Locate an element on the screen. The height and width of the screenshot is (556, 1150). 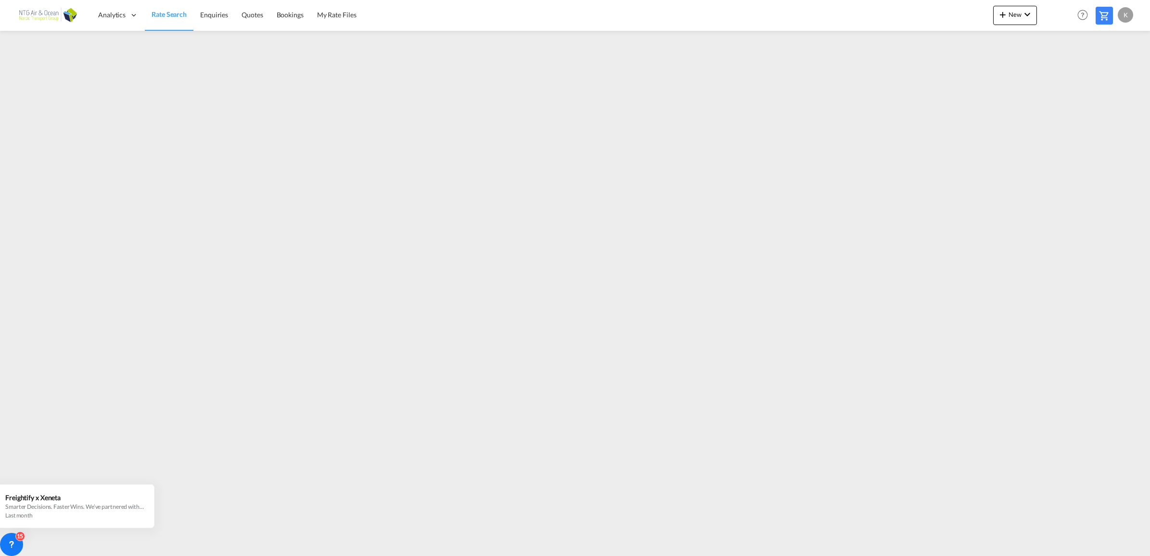
span: New is located at coordinates (1015, 14).